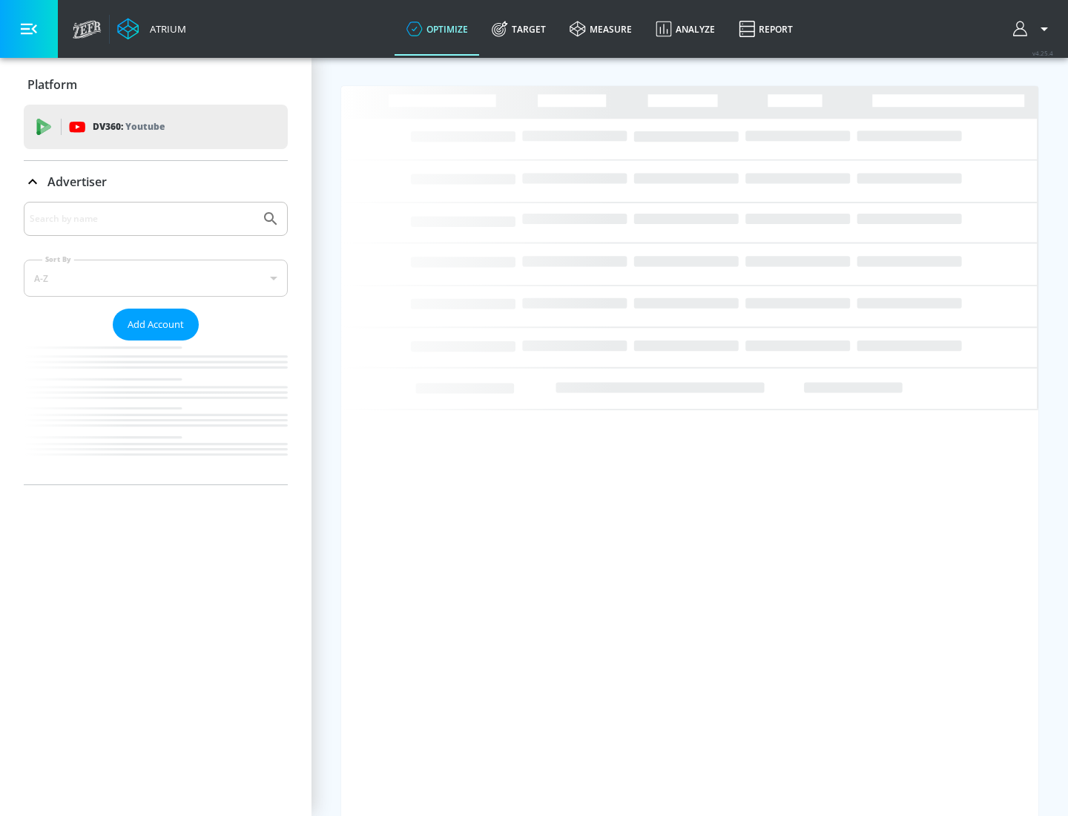 The width and height of the screenshot is (1068, 816). What do you see at coordinates (165, 29) in the screenshot?
I see `div: Atrium` at bounding box center [165, 29].